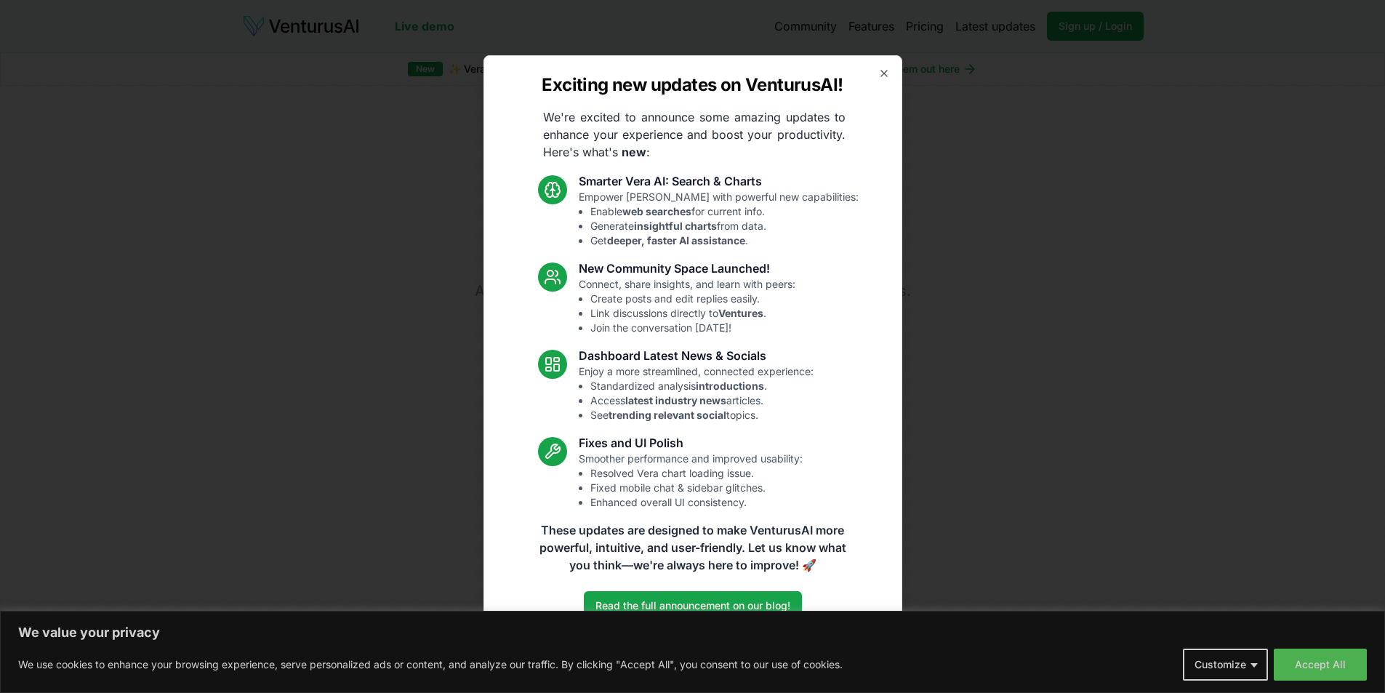 This screenshot has height=693, width=1385. What do you see at coordinates (687, 306) in the screenshot?
I see `p: Connect, share insights, and learn with peers:` at bounding box center [687, 306].